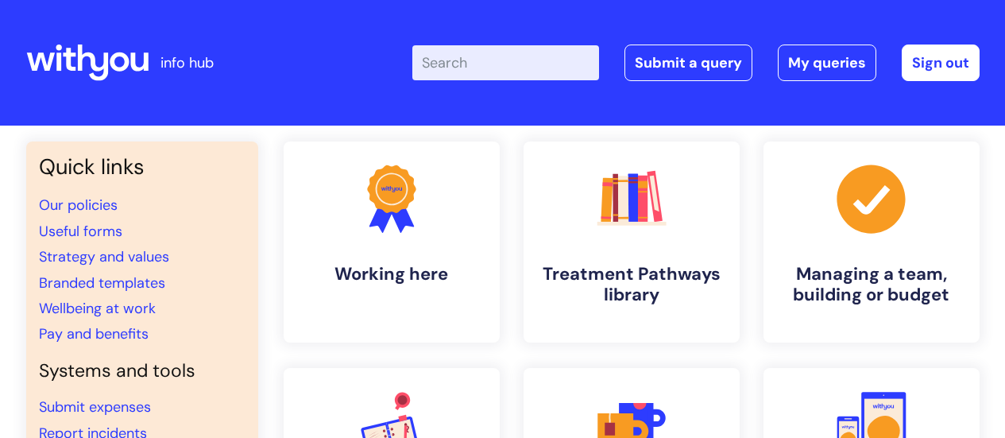  I want to click on a: Working here, so click(392, 242).